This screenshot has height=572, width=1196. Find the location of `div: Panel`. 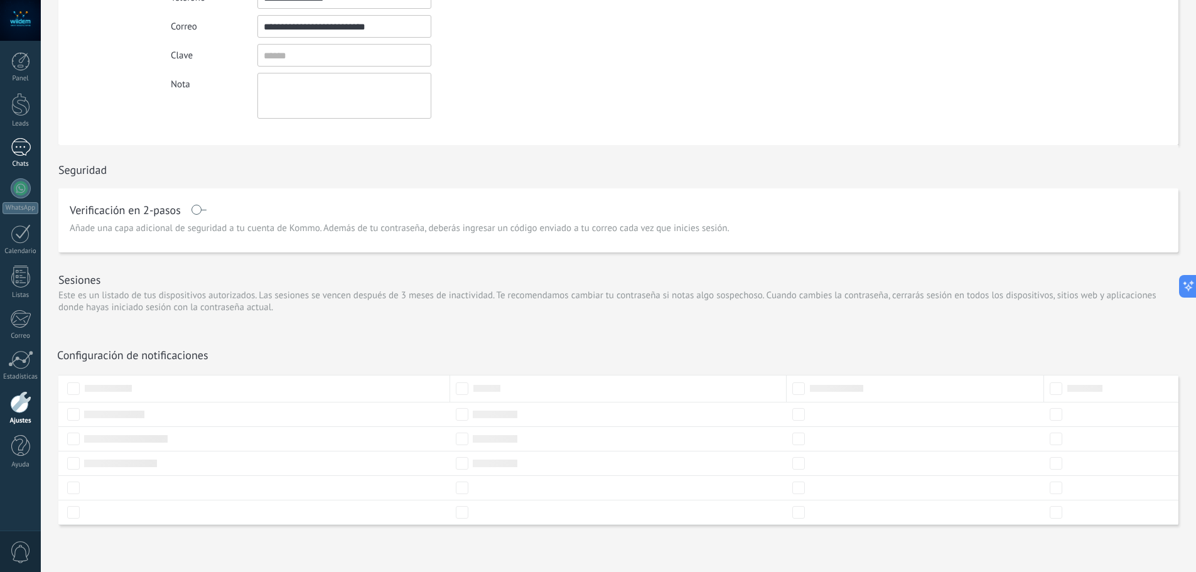

div: Panel is located at coordinates (21, 79).